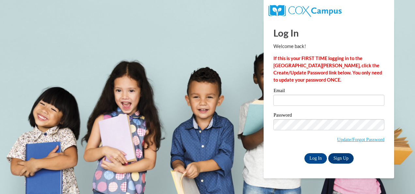 The width and height of the screenshot is (415, 194). What do you see at coordinates (329, 91) in the screenshot?
I see `label: Email` at bounding box center [329, 91].